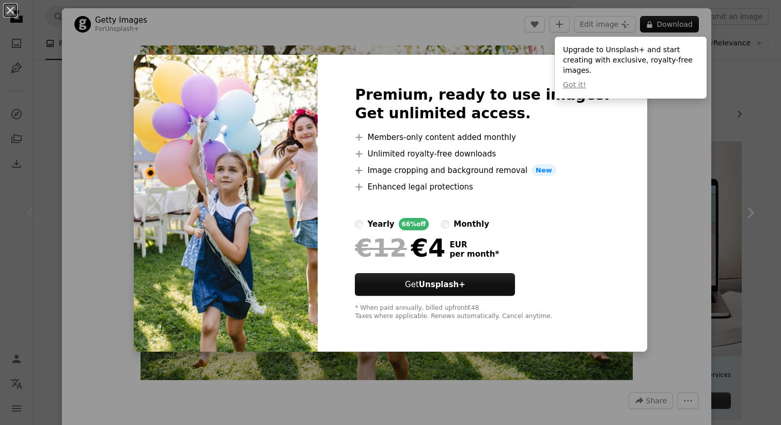 The image size is (781, 425). I want to click on strong: Unsplash+, so click(442, 285).